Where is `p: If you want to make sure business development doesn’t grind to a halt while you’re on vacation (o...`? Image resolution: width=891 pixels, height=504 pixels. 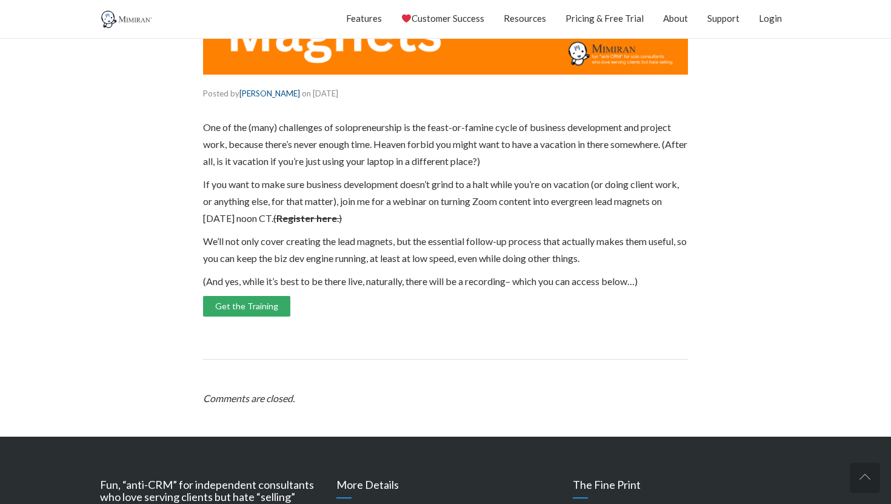
p: If you want to make sure business development doesn’t grind to a halt while you’re on vacation (o... is located at coordinates (445, 201).